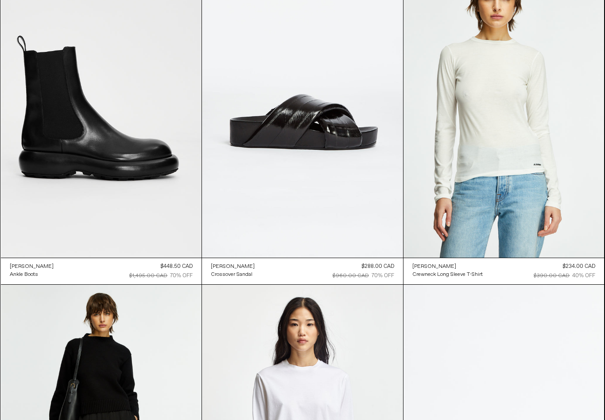  What do you see at coordinates (579, 266) in the screenshot?
I see `div: $234.00 CAD` at bounding box center [579, 266].